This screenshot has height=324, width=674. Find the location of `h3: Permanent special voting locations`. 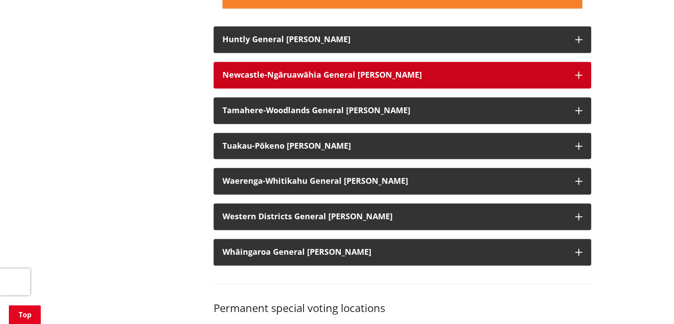

h3: Permanent special voting locations is located at coordinates (403, 307).